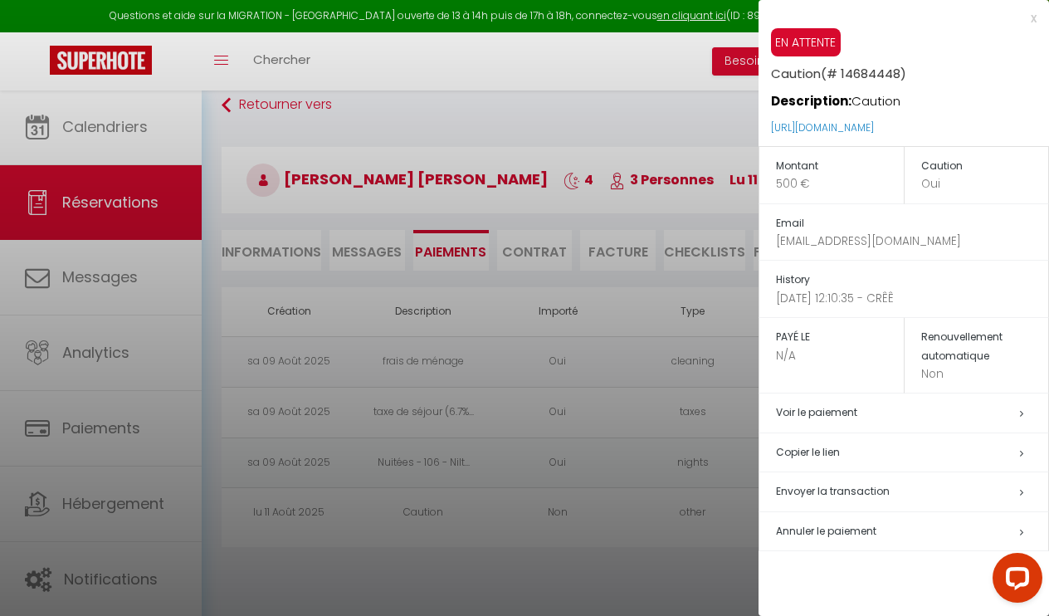 Image resolution: width=1049 pixels, height=616 pixels. I want to click on p: Oui, so click(985, 183).